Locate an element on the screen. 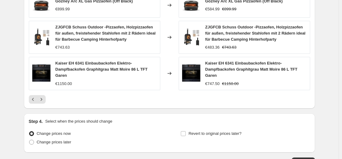  strike: €743.63 is located at coordinates (229, 47).